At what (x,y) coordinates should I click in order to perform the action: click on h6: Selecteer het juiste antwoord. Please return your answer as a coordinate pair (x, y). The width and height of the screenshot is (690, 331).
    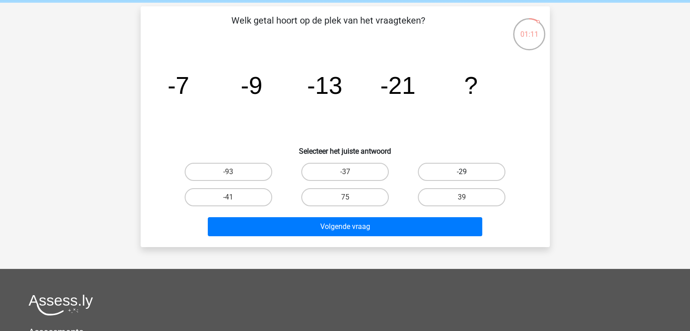
    Looking at the image, I should click on (345, 147).